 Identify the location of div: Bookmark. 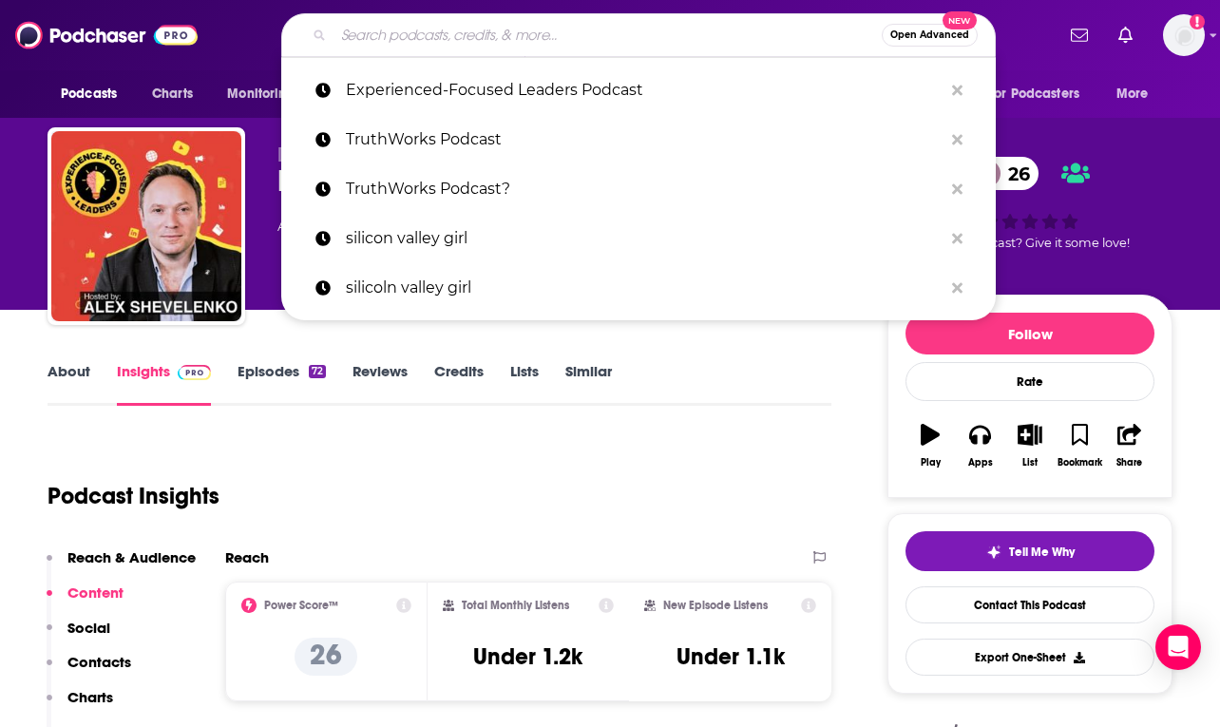
(1080, 463).